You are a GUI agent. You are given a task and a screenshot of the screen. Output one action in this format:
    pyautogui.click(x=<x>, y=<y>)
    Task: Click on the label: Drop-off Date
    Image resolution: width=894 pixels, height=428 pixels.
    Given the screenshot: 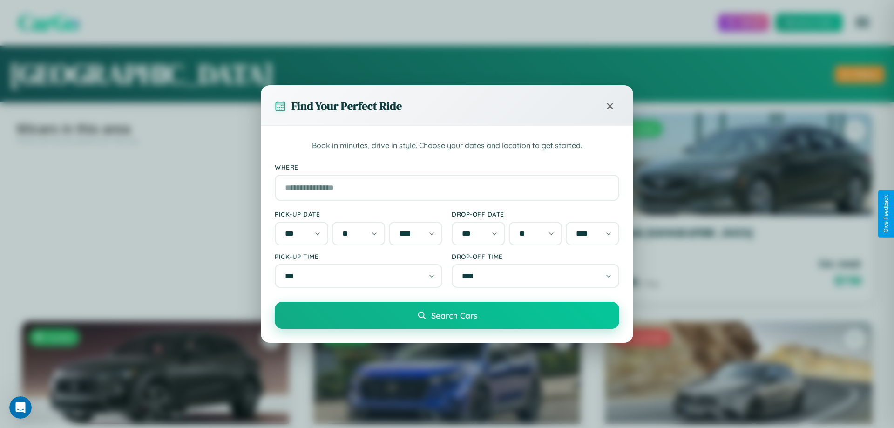 What is the action you would take?
    pyautogui.click(x=536, y=214)
    